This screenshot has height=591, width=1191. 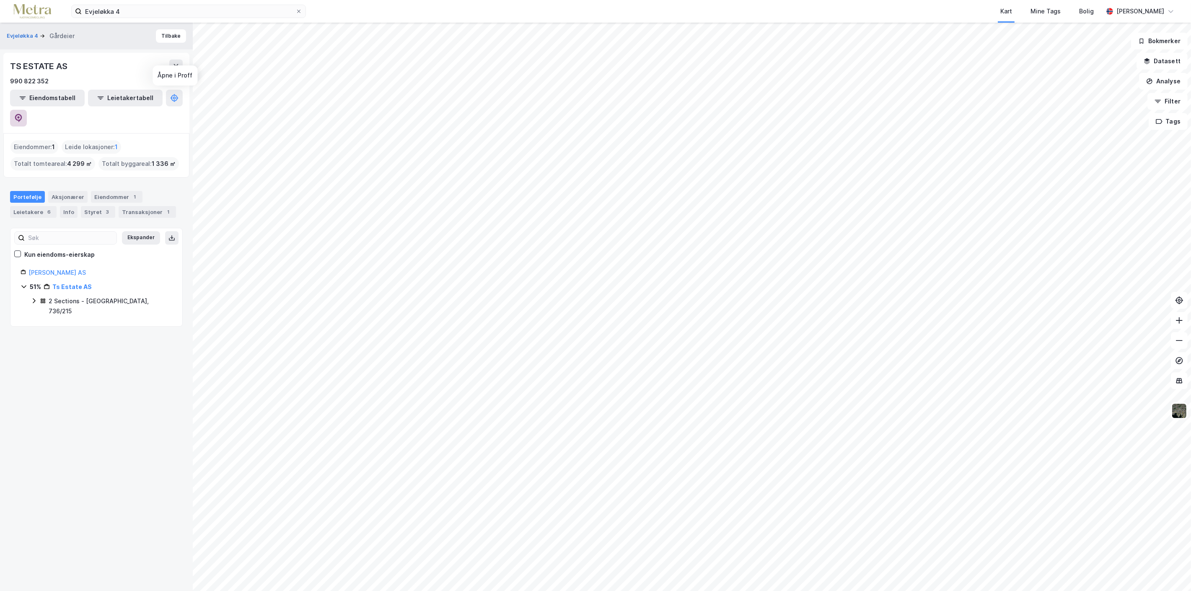 What do you see at coordinates (29, 81) in the screenshot?
I see `div: 990 822 352` at bounding box center [29, 81].